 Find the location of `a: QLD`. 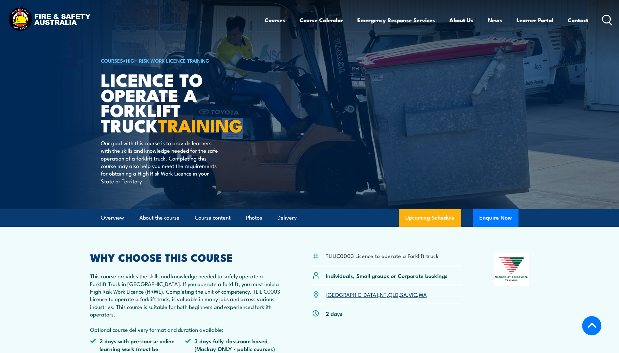

a: QLD is located at coordinates (393, 294).